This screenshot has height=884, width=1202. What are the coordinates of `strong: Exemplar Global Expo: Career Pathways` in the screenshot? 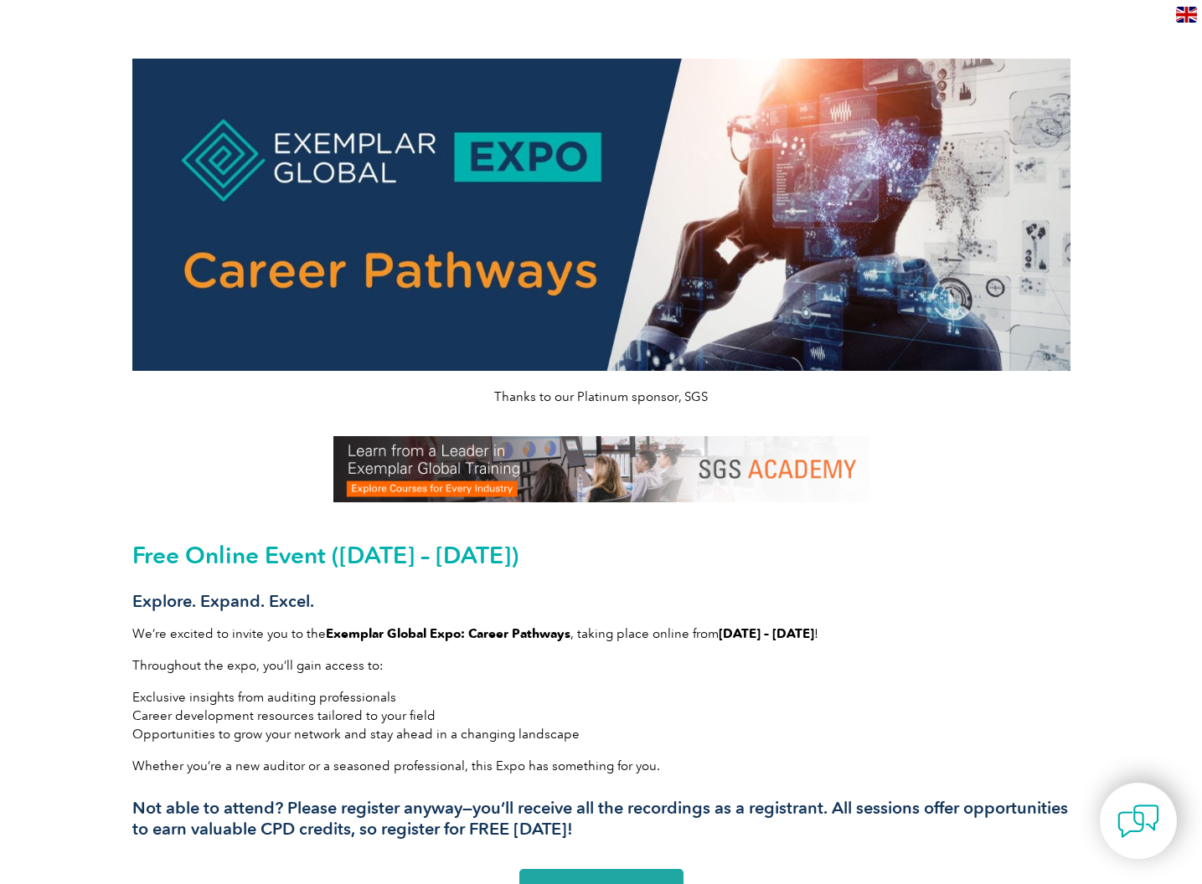 It's located at (448, 634).